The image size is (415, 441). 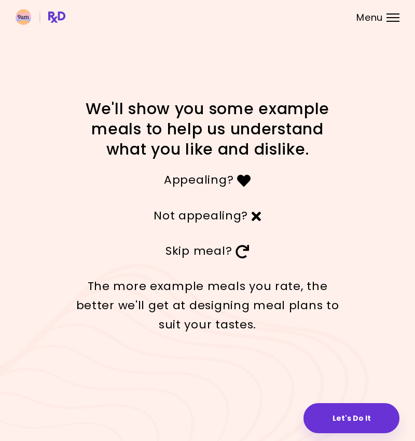 What do you see at coordinates (40, 17) in the screenshot?
I see `img: RxDiet` at bounding box center [40, 17].